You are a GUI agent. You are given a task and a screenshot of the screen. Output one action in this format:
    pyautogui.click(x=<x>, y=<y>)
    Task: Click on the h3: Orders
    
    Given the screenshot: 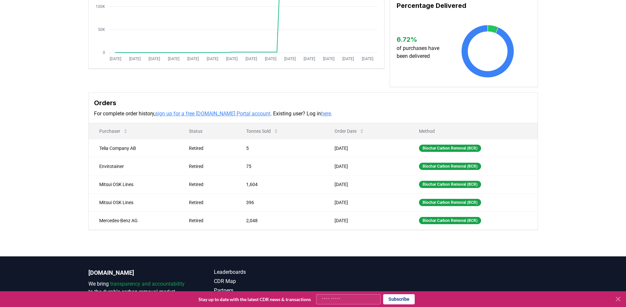 What is the action you would take?
    pyautogui.click(x=313, y=103)
    